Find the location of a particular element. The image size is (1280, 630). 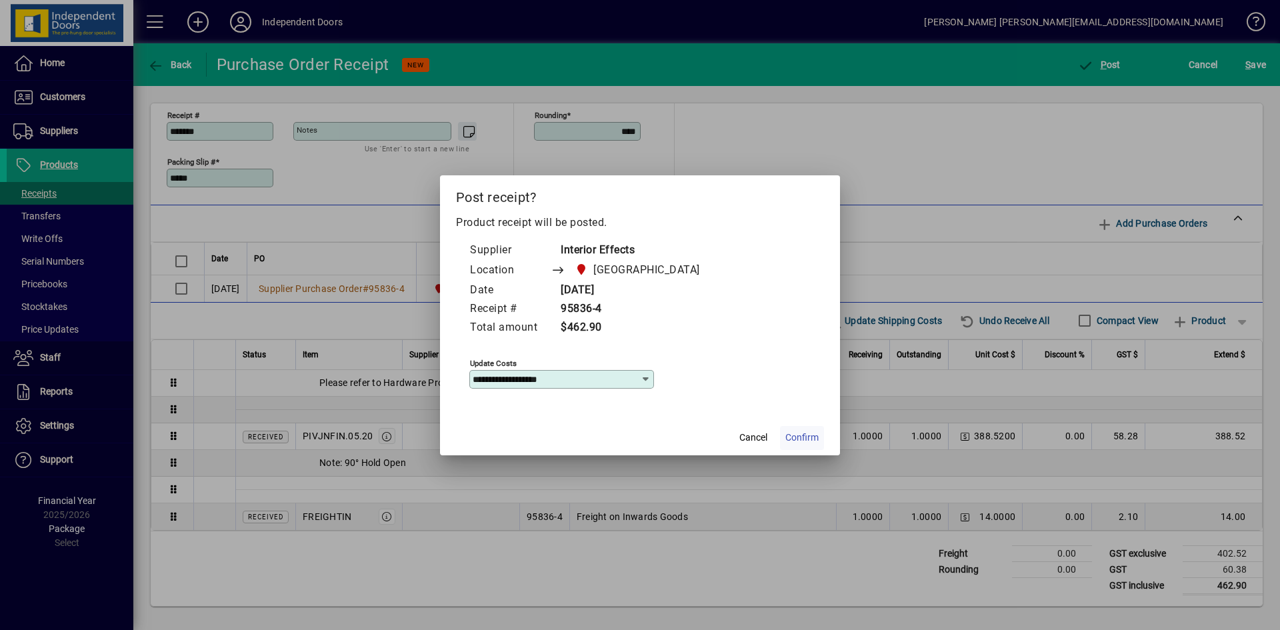

td: Date is located at coordinates (510, 291).